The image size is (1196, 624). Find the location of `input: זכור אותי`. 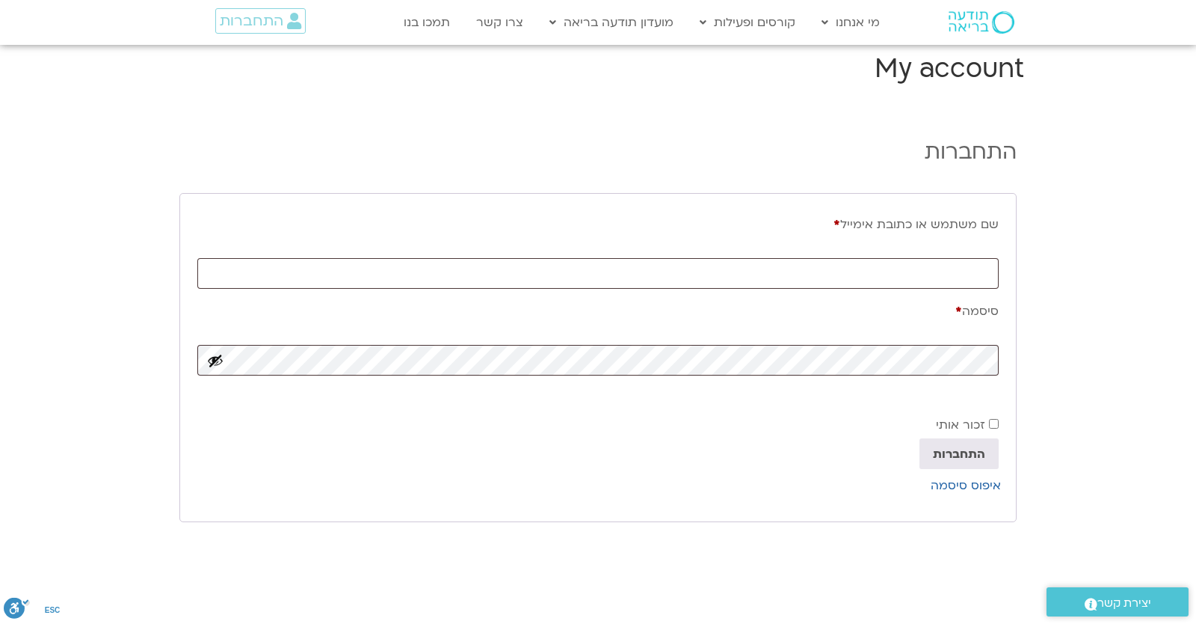

input: זכור אותי is located at coordinates (994, 423).